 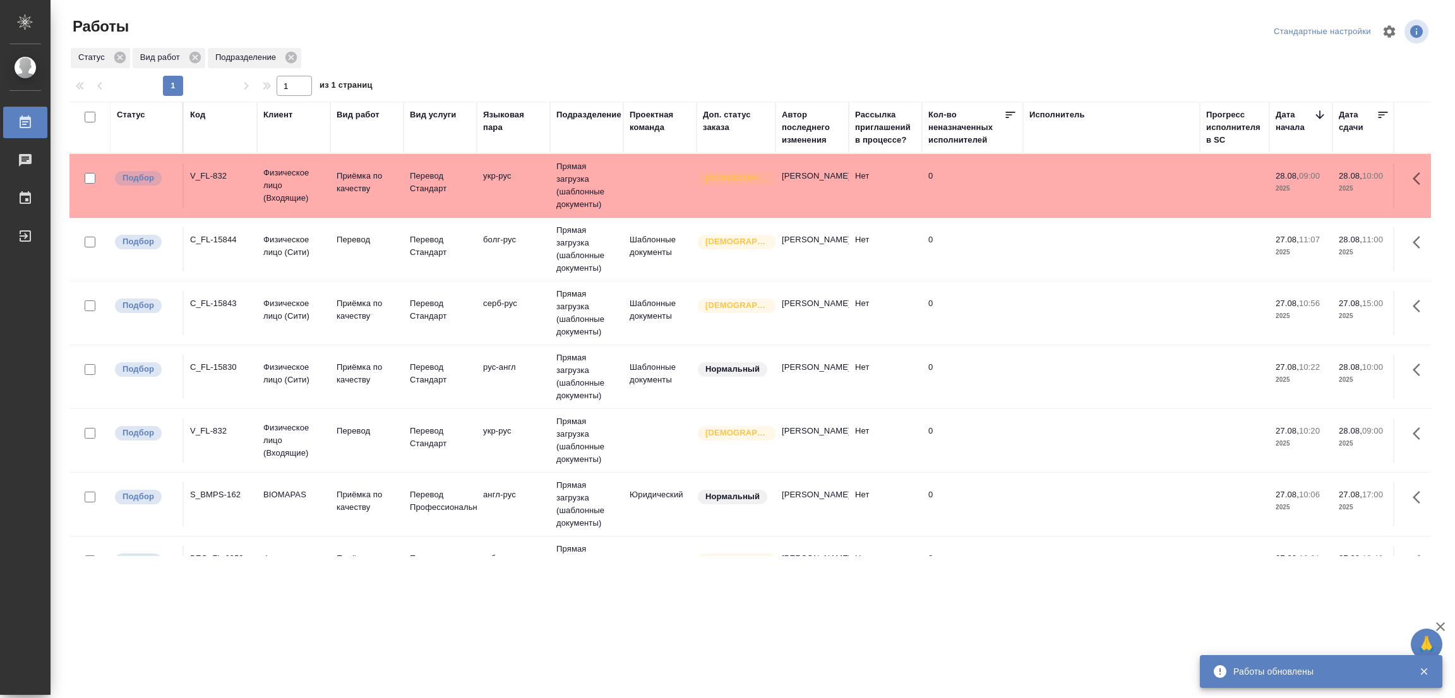 I want to click on p: Физическое лицо (Сити), so click(x=294, y=310).